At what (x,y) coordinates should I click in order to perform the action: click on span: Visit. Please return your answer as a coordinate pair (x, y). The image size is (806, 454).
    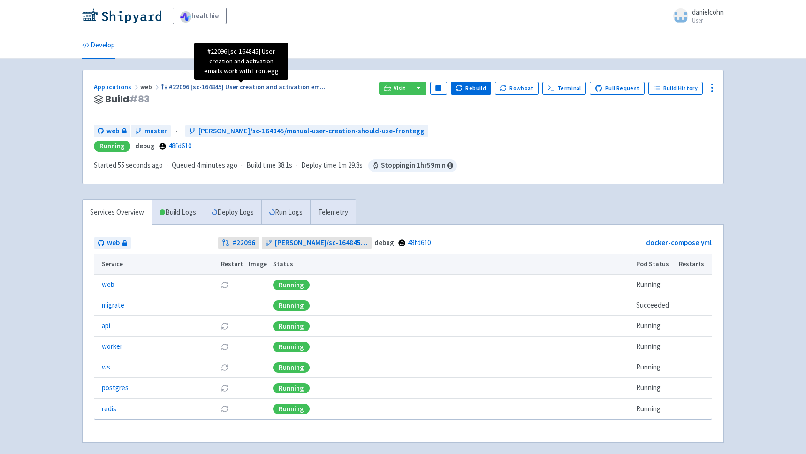
    Looking at the image, I should click on (400, 88).